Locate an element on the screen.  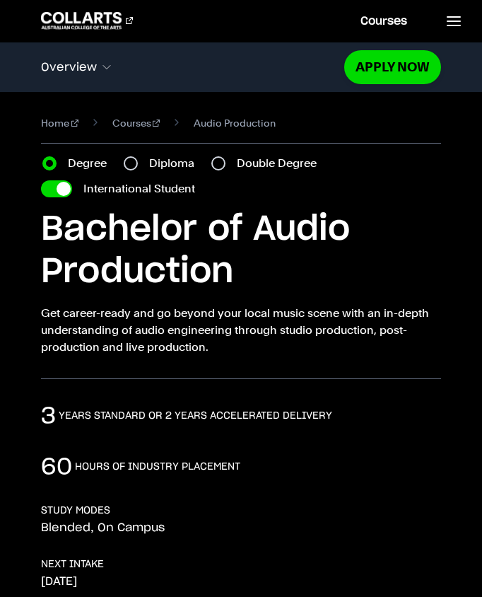
span: Overview is located at coordinates (69, 67).